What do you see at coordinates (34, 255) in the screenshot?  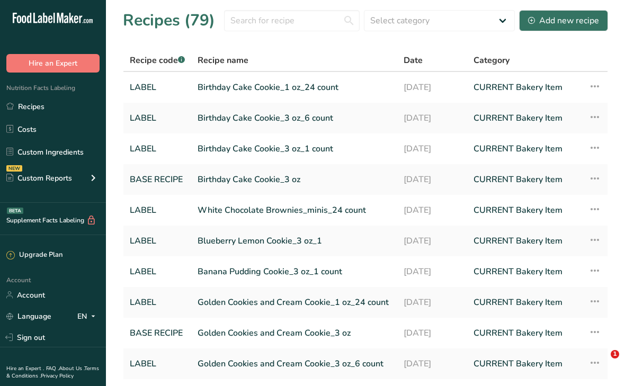 I see `div: Upgrade Plan` at bounding box center [34, 255].